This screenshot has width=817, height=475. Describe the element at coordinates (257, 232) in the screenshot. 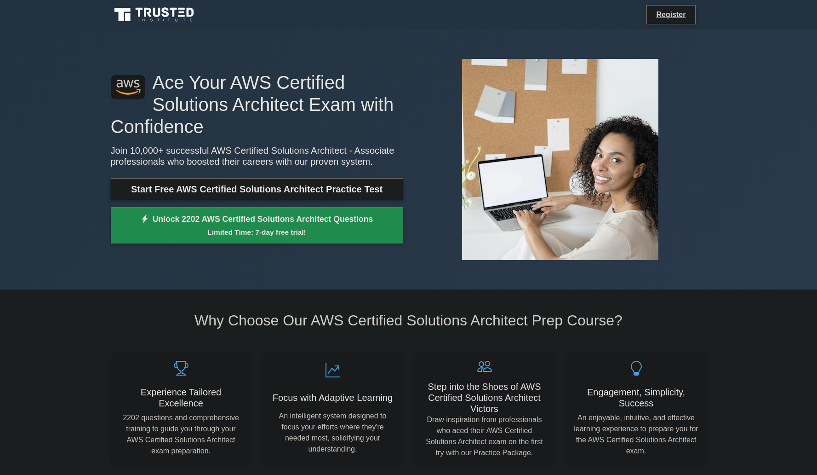

I see `small: Limited Time: 7-day free trial!` at that location.